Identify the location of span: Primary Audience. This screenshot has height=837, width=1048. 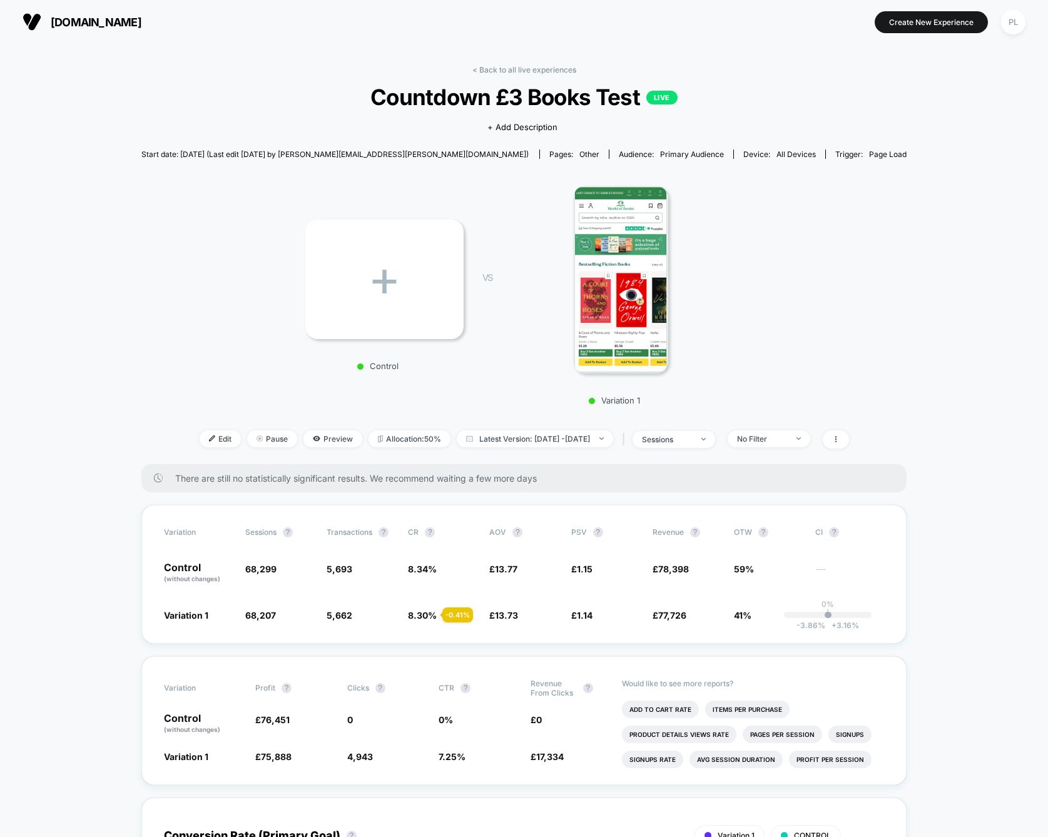
(692, 154).